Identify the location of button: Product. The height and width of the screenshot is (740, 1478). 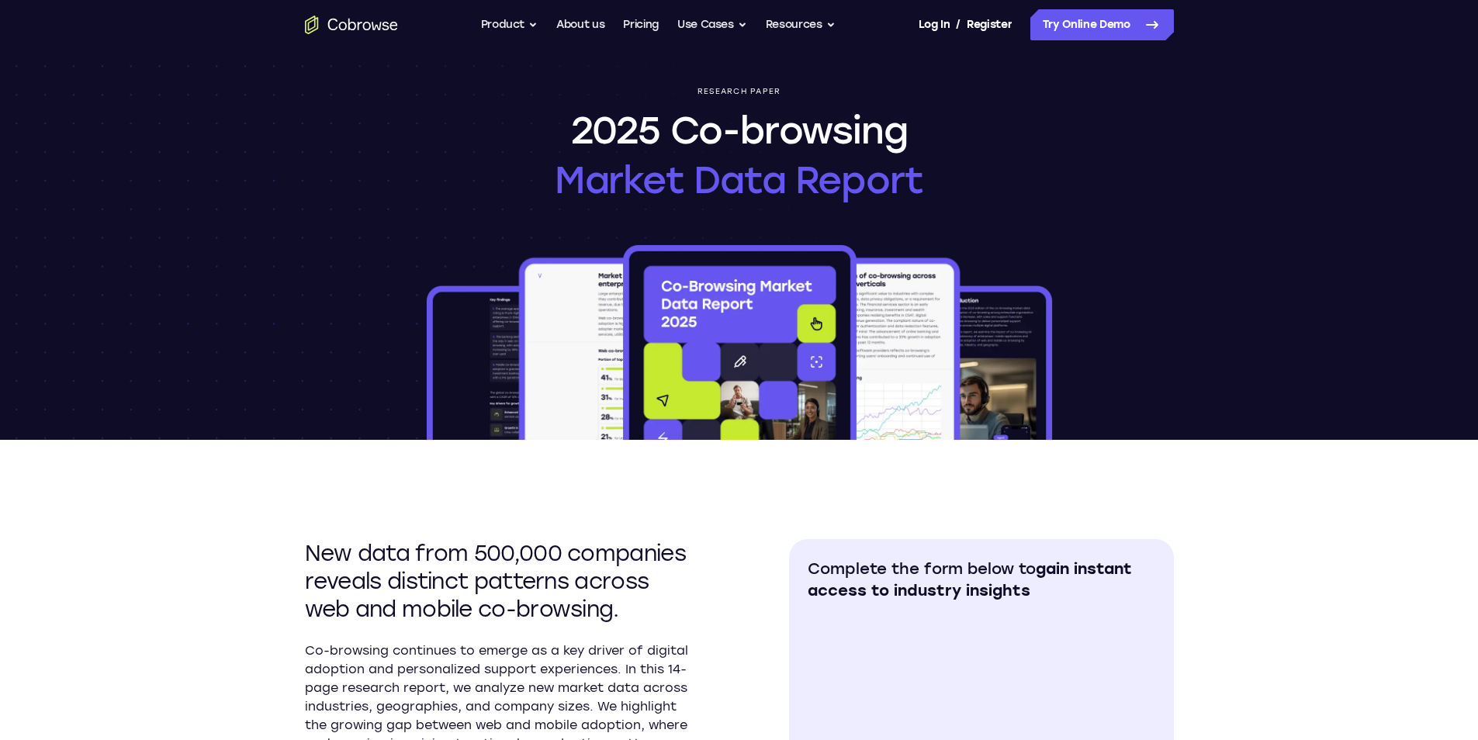
(510, 25).